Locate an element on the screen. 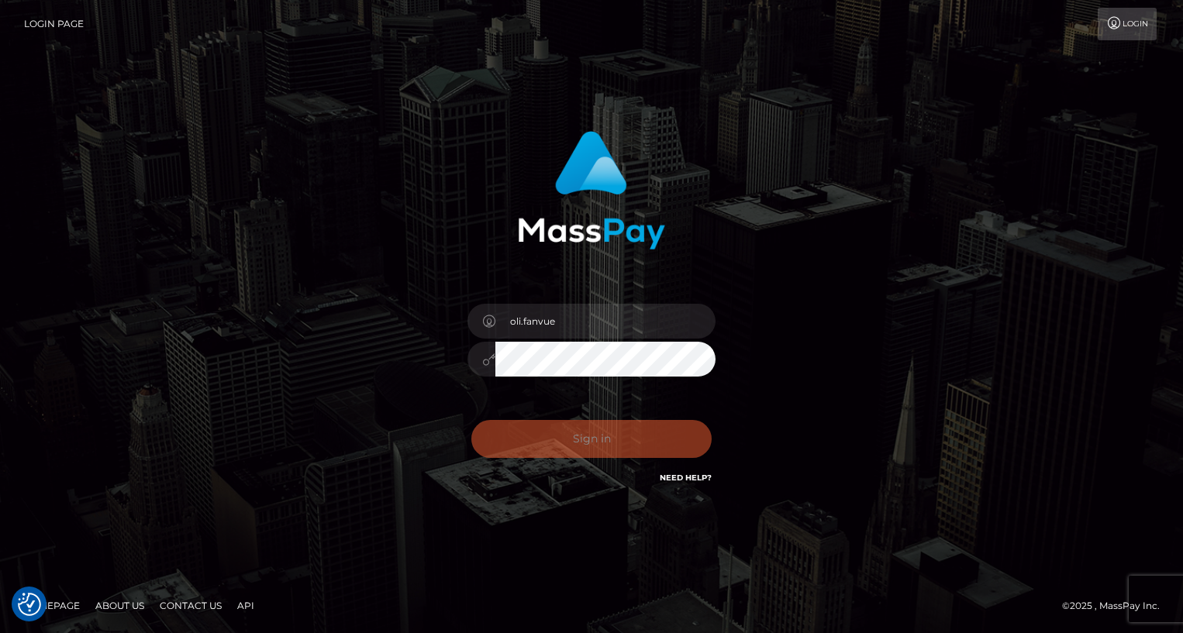  button: Consent Preferences is located at coordinates (29, 605).